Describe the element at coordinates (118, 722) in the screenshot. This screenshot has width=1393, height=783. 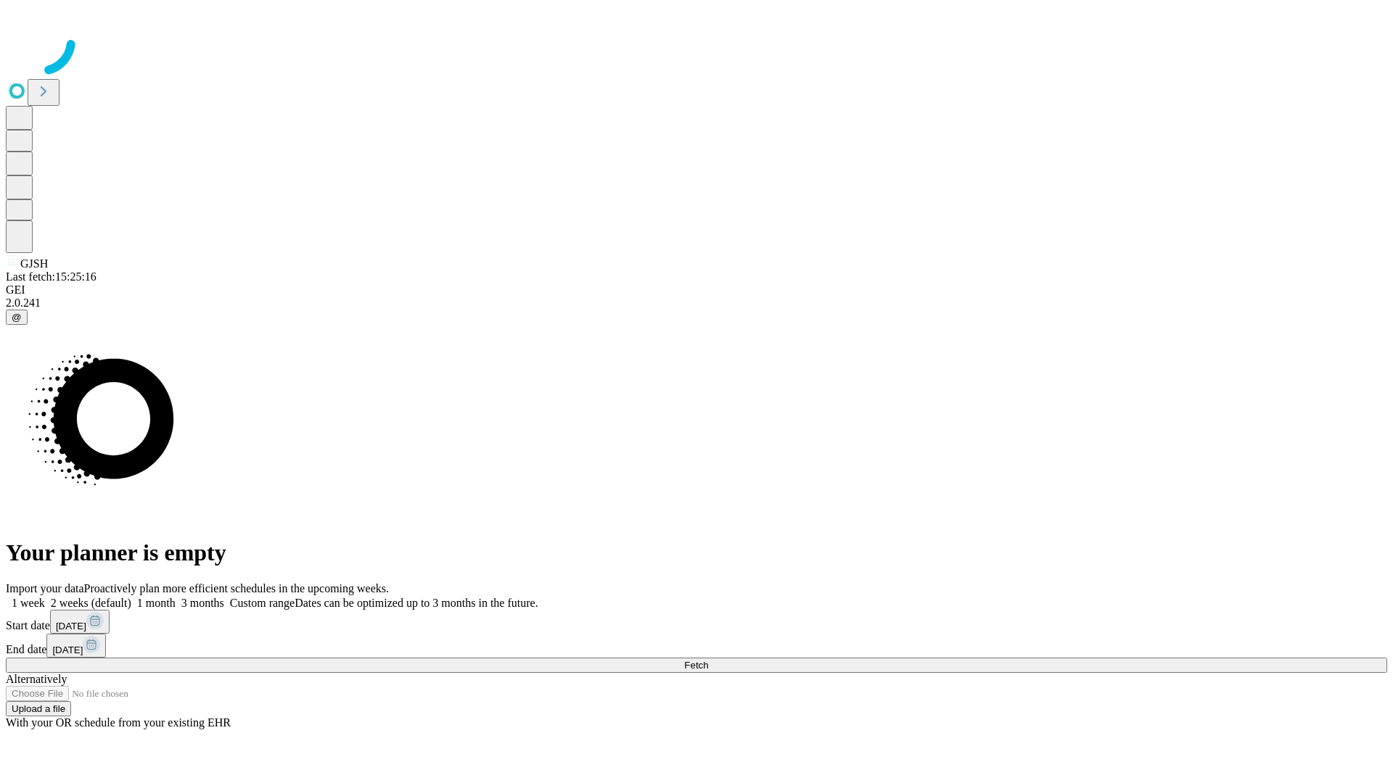
I see `span: With your OR schedule from your existing EHR` at that location.